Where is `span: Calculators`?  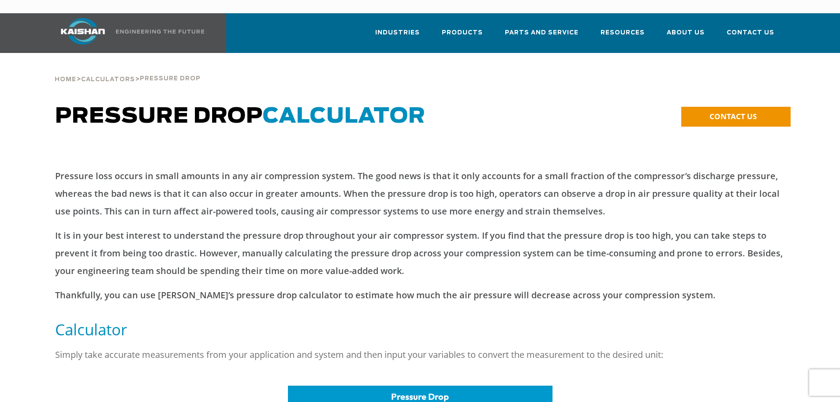 span: Calculators is located at coordinates (108, 79).